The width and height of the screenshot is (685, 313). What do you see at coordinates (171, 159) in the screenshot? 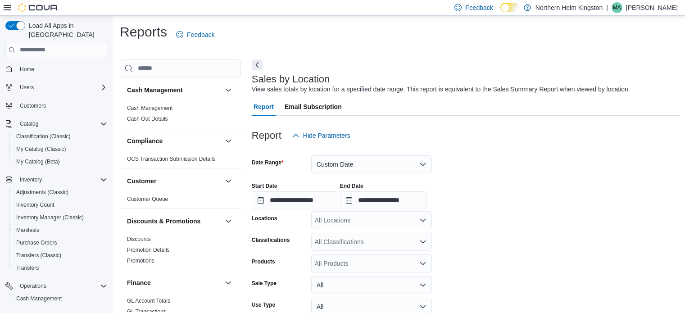
I see `span: OCS Transaction Submission Details` at bounding box center [171, 159].